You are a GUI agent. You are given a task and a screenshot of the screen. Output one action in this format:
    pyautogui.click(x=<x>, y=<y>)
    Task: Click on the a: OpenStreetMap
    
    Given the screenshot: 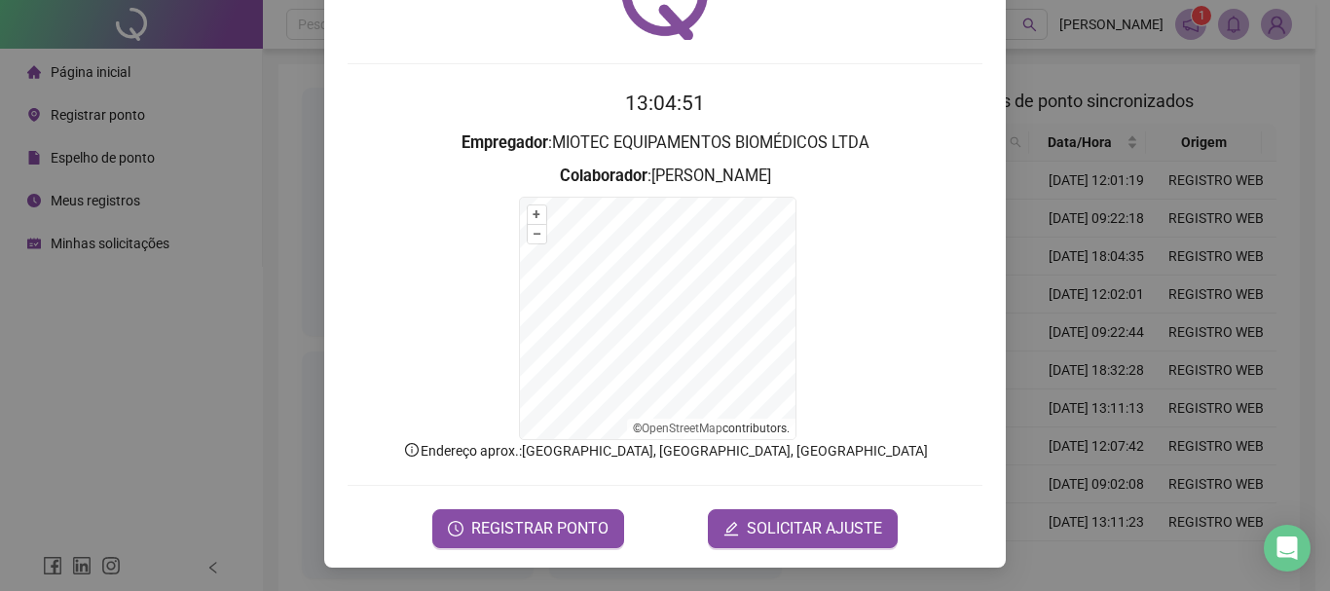 What is the action you would take?
    pyautogui.click(x=681, y=428)
    